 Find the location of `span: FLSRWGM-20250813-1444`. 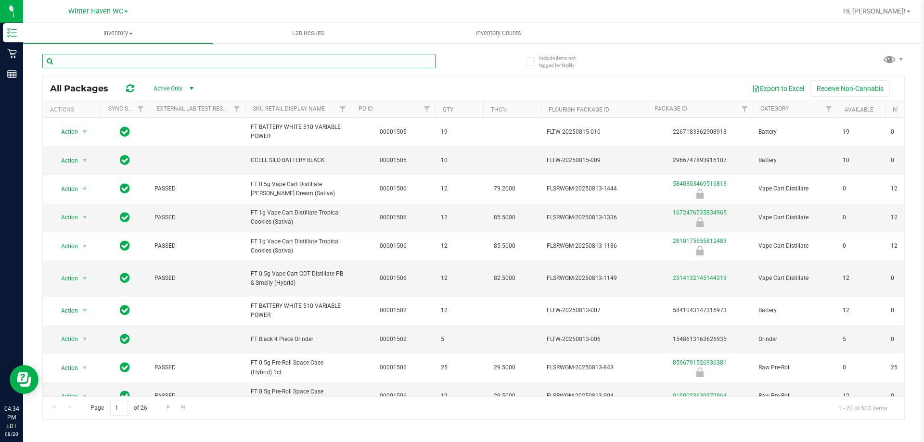

span: FLSRWGM-20250813-1444 is located at coordinates (594, 189).